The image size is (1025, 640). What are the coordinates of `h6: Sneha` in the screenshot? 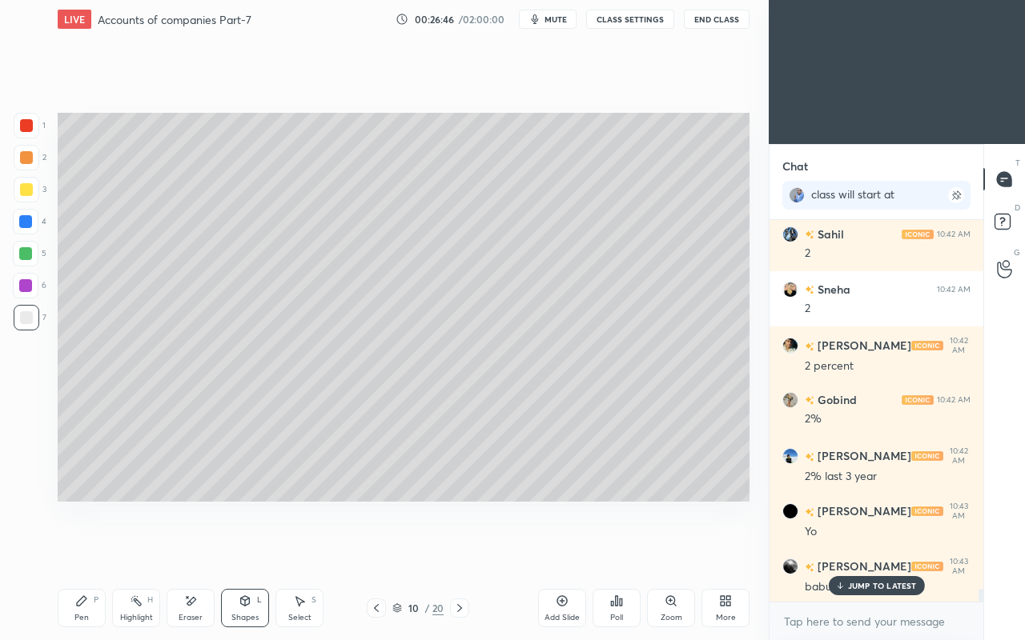 It's located at (832, 289).